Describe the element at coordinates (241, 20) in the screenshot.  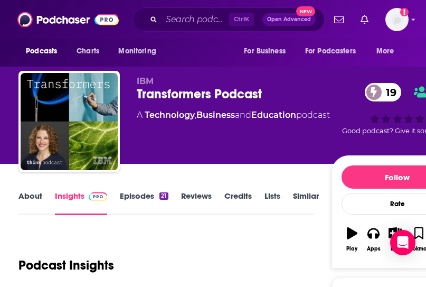
I see `span: Ctrl K` at that location.